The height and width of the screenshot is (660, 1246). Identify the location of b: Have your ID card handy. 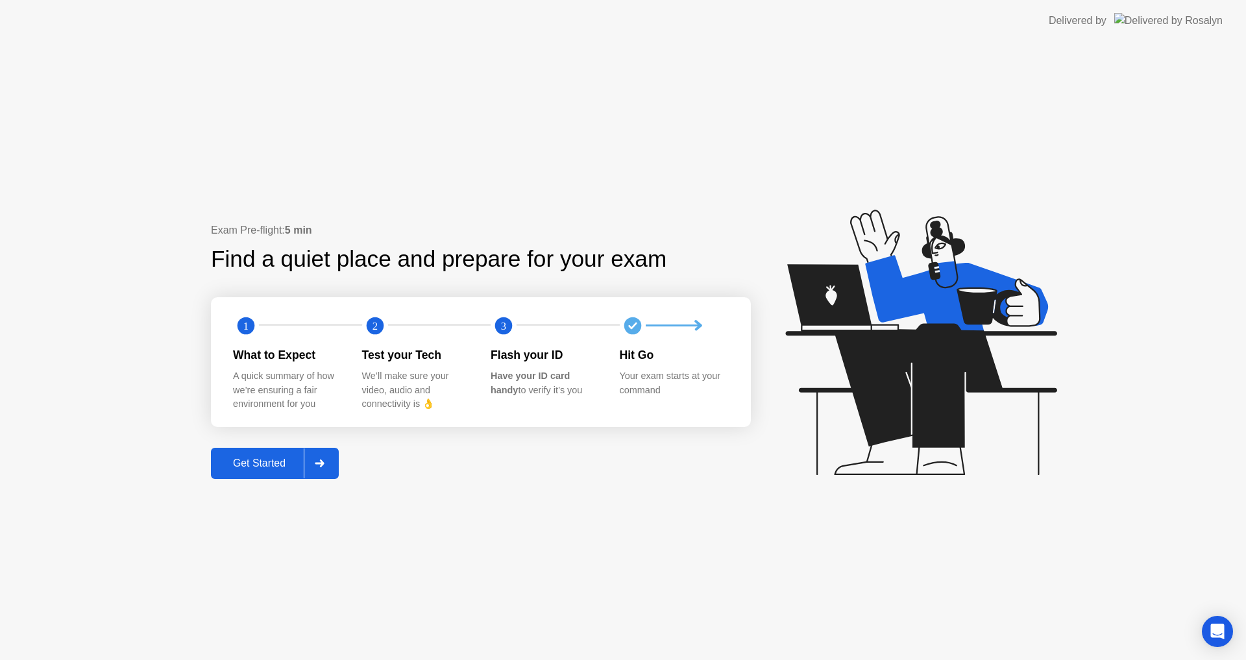
(530, 383).